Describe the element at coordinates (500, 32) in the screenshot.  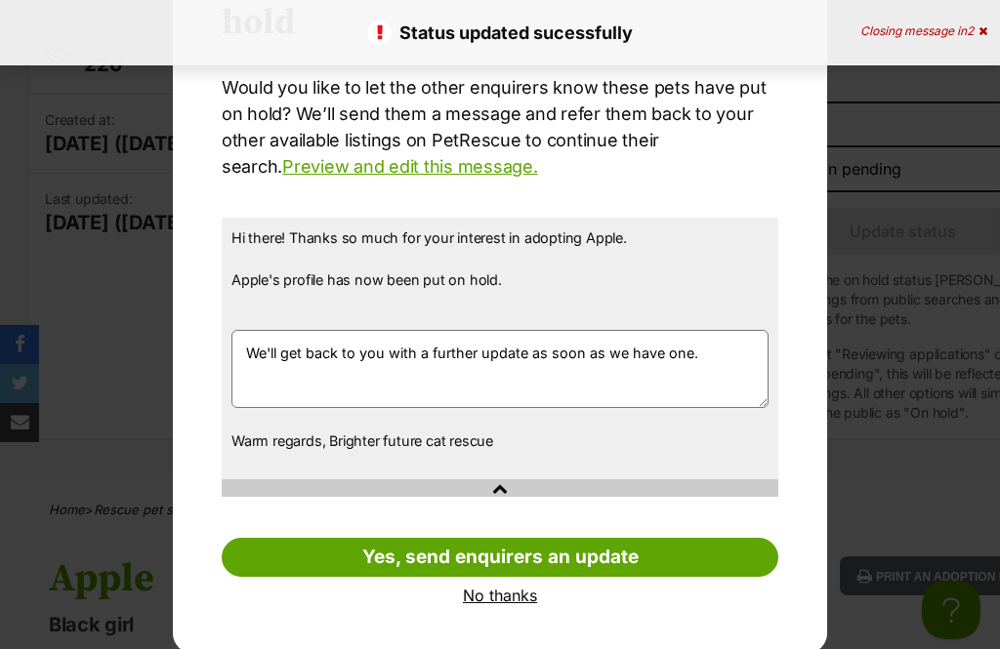
I see `p: Status updated sucessfully` at that location.